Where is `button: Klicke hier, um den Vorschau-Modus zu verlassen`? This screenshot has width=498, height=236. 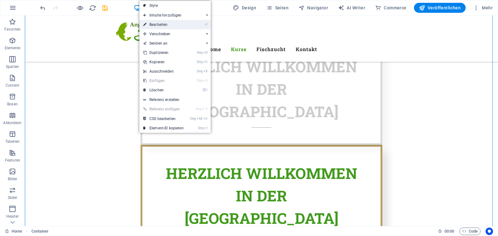 button: Klicke hier, um den Vorschau-Modus zu verlassen is located at coordinates (80, 8).